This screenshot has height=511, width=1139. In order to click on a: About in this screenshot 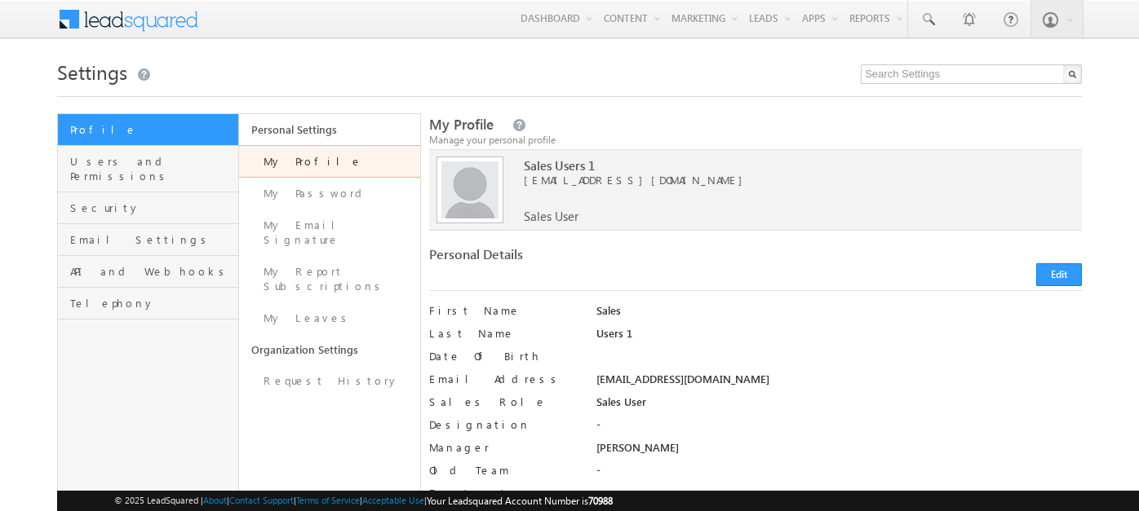, I will do `click(214, 500)`.